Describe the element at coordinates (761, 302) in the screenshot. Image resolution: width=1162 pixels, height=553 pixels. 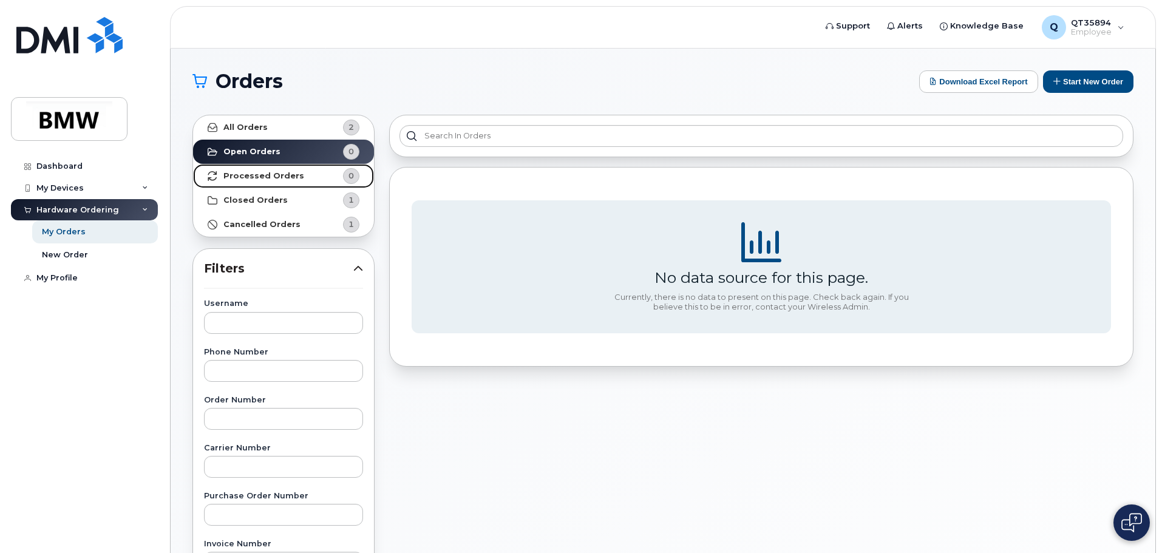
I see `div: Currently, there is no data to present on this page. Check back again. If you believe this to be ...` at that location.